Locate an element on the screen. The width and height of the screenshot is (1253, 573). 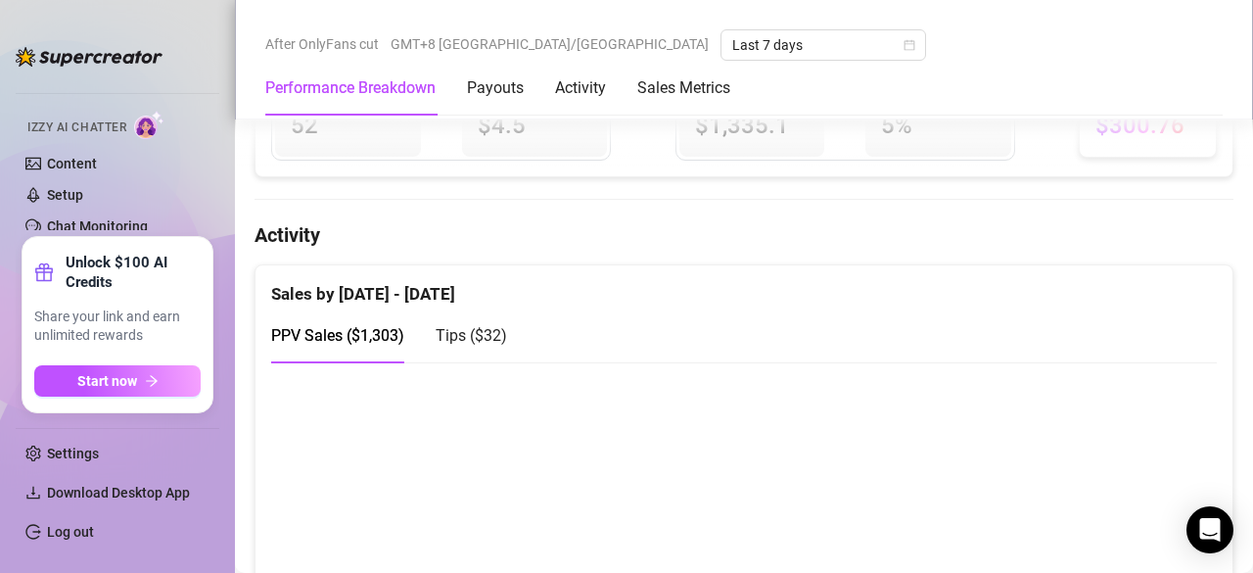
button: Start nowarrow-right is located at coordinates (117, 381).